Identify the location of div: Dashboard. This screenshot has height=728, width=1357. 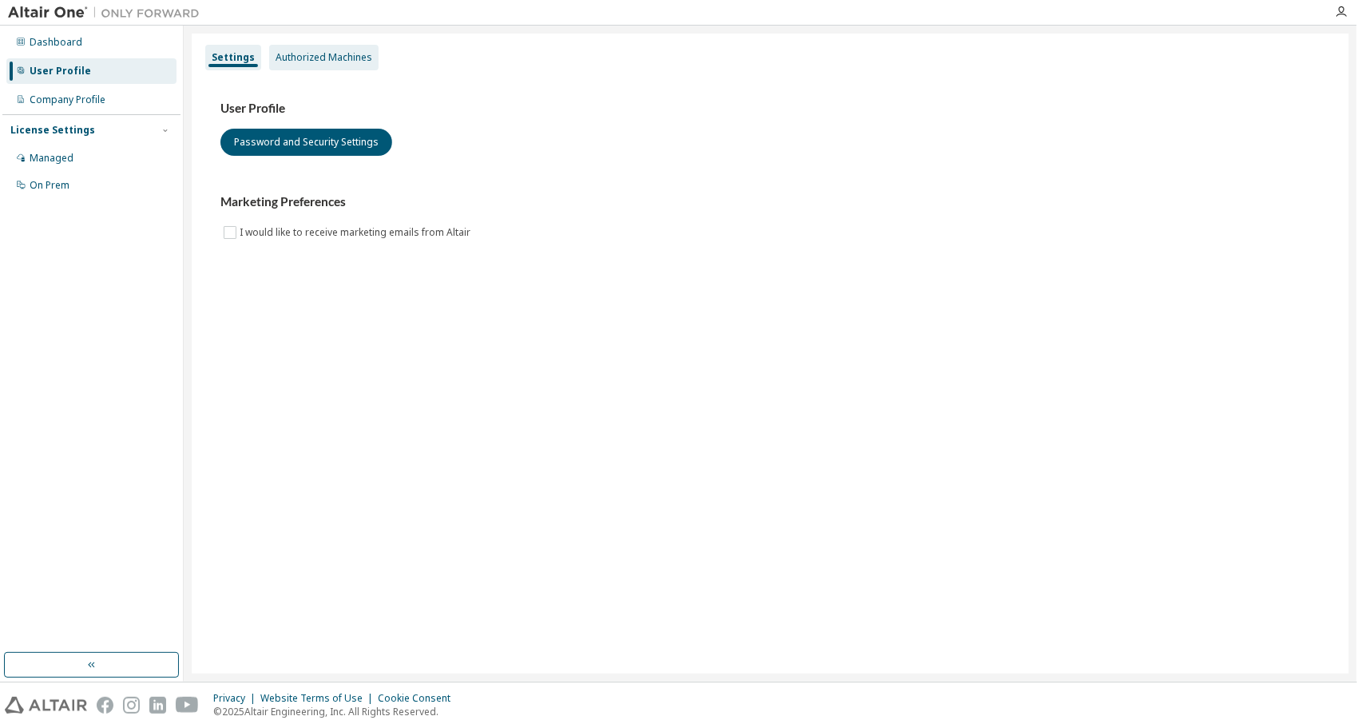
(56, 42).